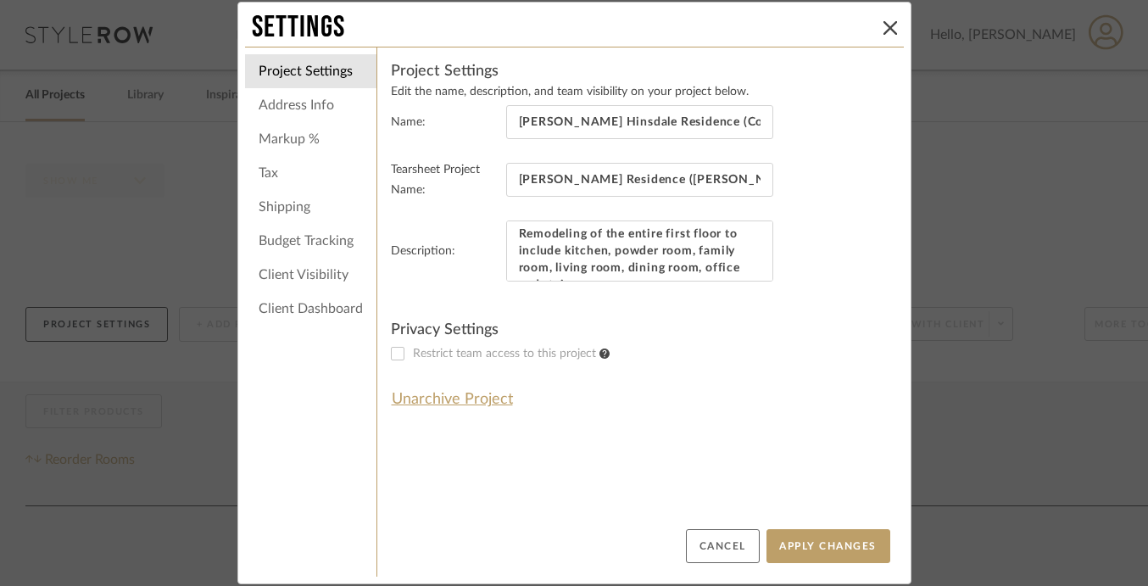 Image resolution: width=1148 pixels, height=586 pixels. Describe the element at coordinates (828, 546) in the screenshot. I see `button: Apply Changes` at that location.